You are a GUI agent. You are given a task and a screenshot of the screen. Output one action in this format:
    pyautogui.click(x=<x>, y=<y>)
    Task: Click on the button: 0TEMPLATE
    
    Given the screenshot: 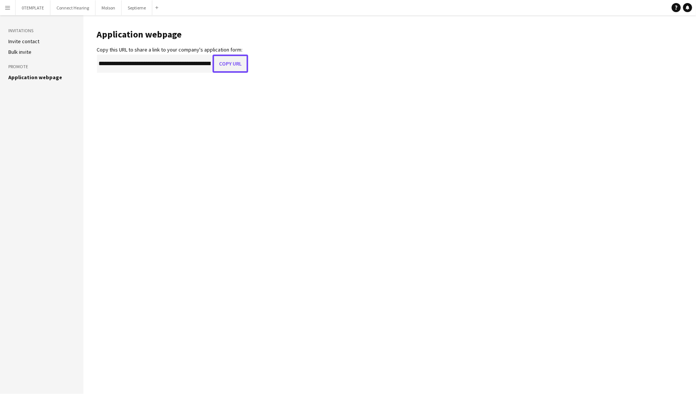 What is the action you would take?
    pyautogui.click(x=33, y=8)
    